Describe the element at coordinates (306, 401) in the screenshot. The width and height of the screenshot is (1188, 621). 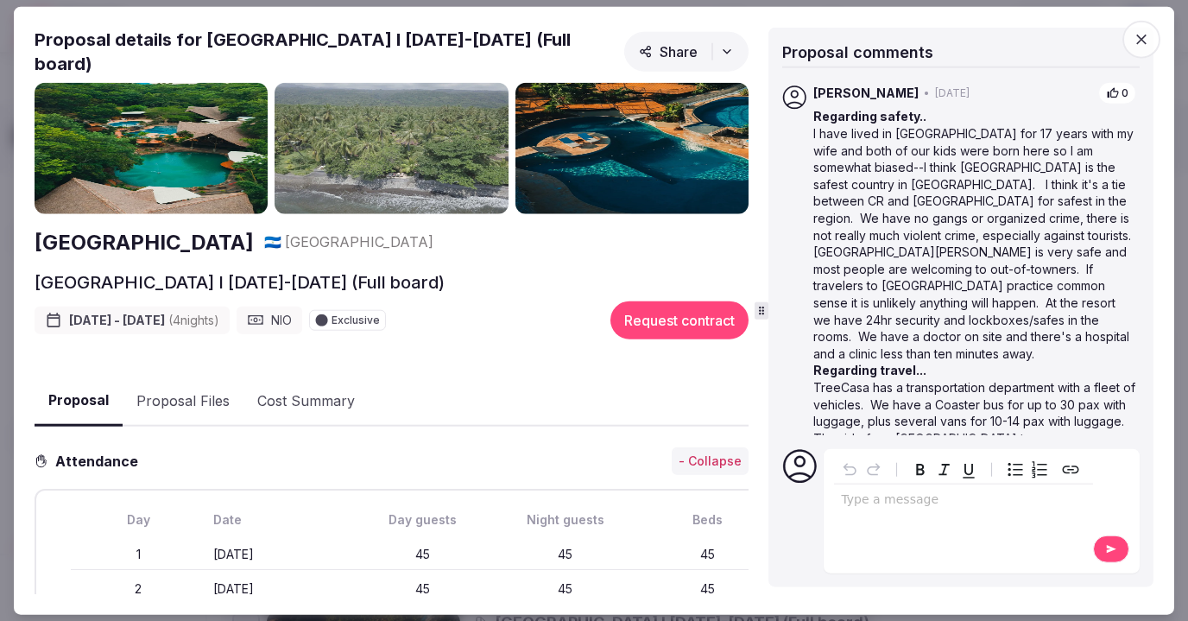
I see `button: Cost Summary` at that location.